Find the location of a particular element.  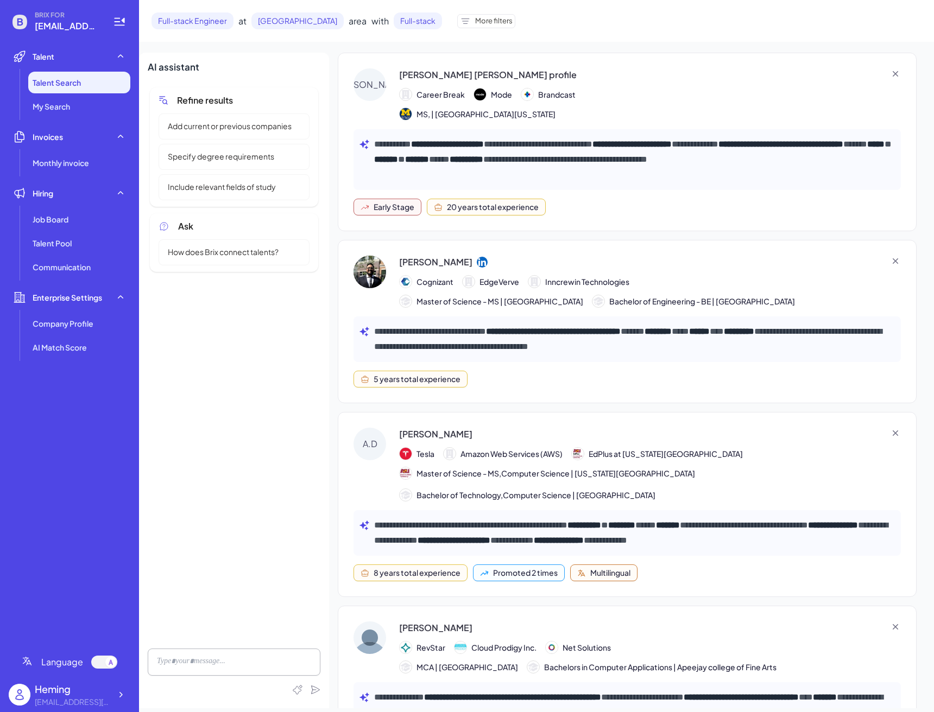

span: Amazon Web Services (AWS) is located at coordinates (512, 454).